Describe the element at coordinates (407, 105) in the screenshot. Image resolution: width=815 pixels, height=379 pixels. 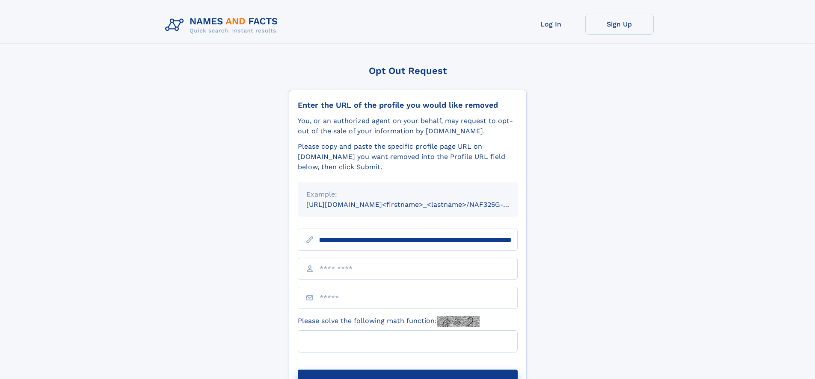
I see `div: Enter the URL of the profile you would like removed` at that location.